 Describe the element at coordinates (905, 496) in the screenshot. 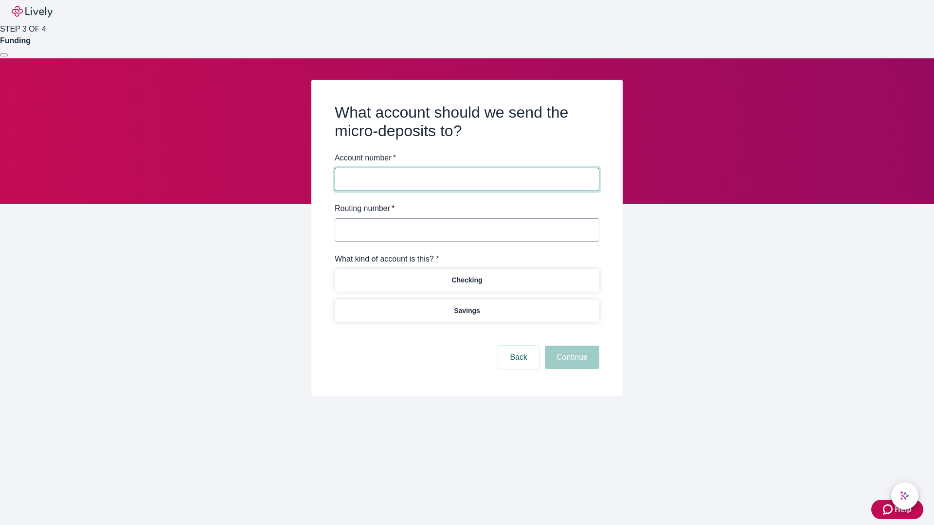

I see `button: chat` at that location.